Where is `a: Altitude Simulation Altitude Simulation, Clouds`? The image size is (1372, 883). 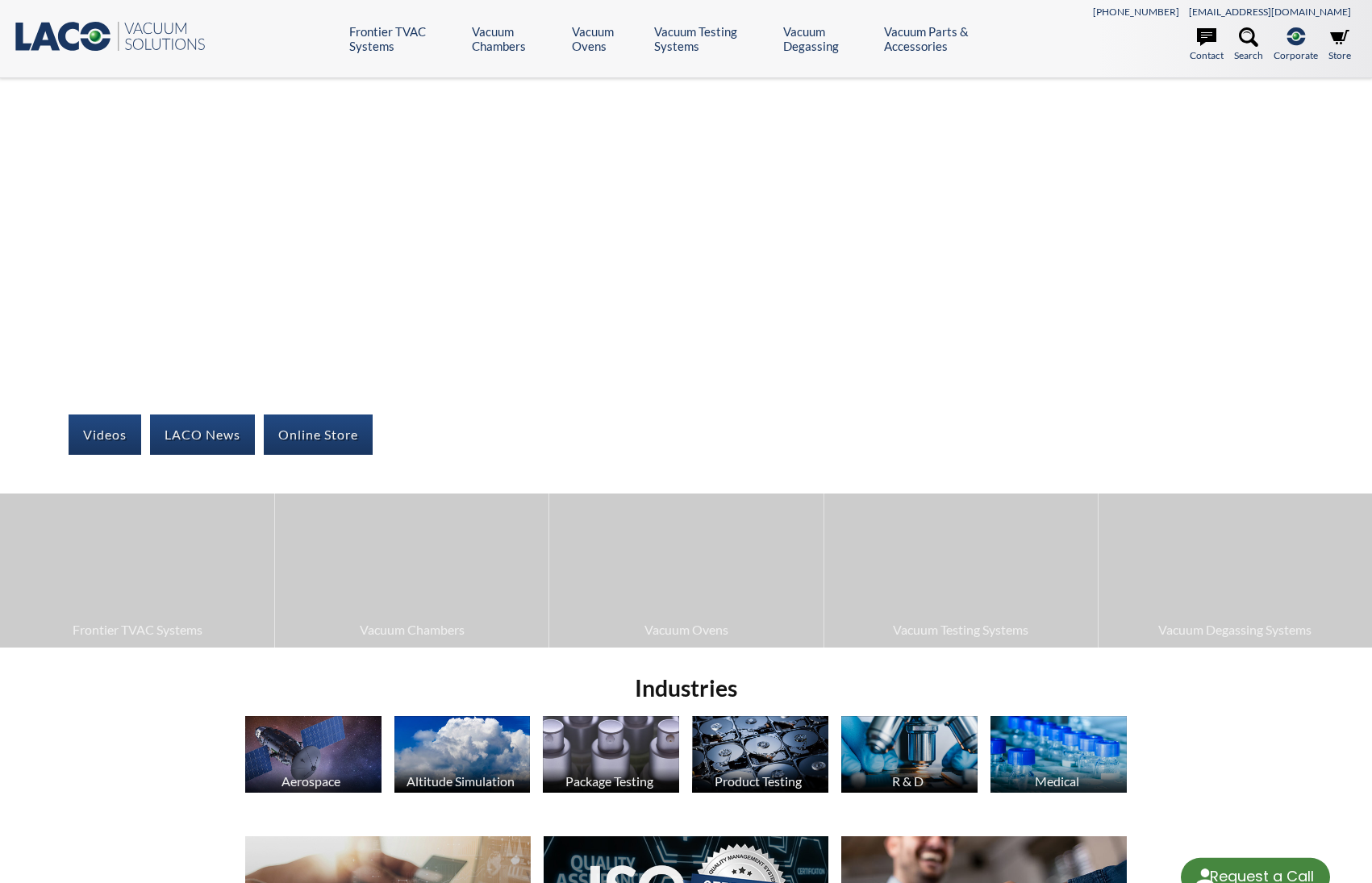
a: Altitude Simulation Altitude Simulation, Clouds is located at coordinates (462, 756).